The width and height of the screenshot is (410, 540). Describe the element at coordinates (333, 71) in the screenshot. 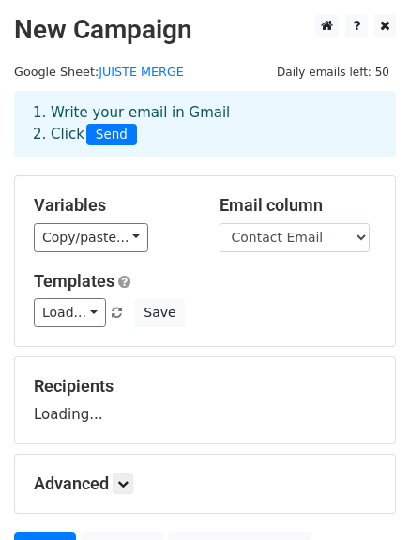

I see `a: Daily emails left: 50` at that location.